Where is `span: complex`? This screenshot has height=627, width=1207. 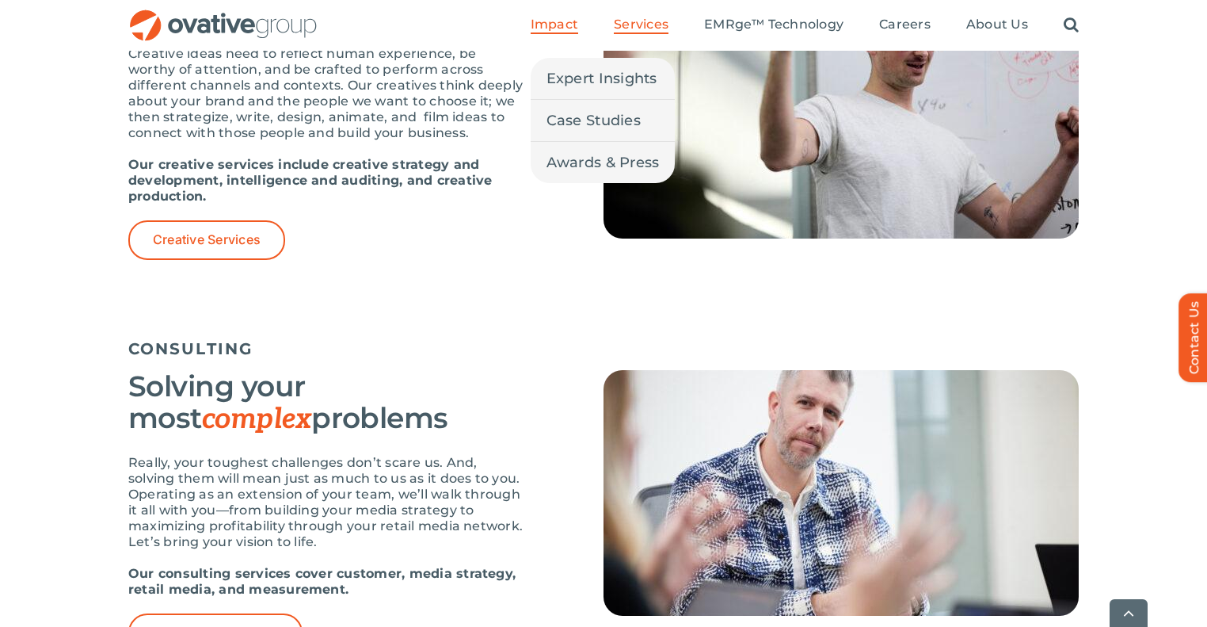 span: complex is located at coordinates (257, 419).